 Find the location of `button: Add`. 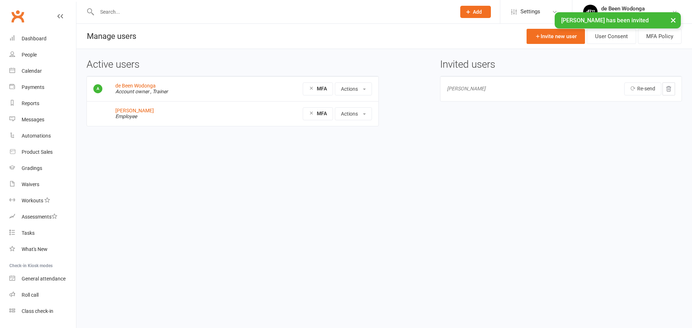

button: Add is located at coordinates (475, 12).